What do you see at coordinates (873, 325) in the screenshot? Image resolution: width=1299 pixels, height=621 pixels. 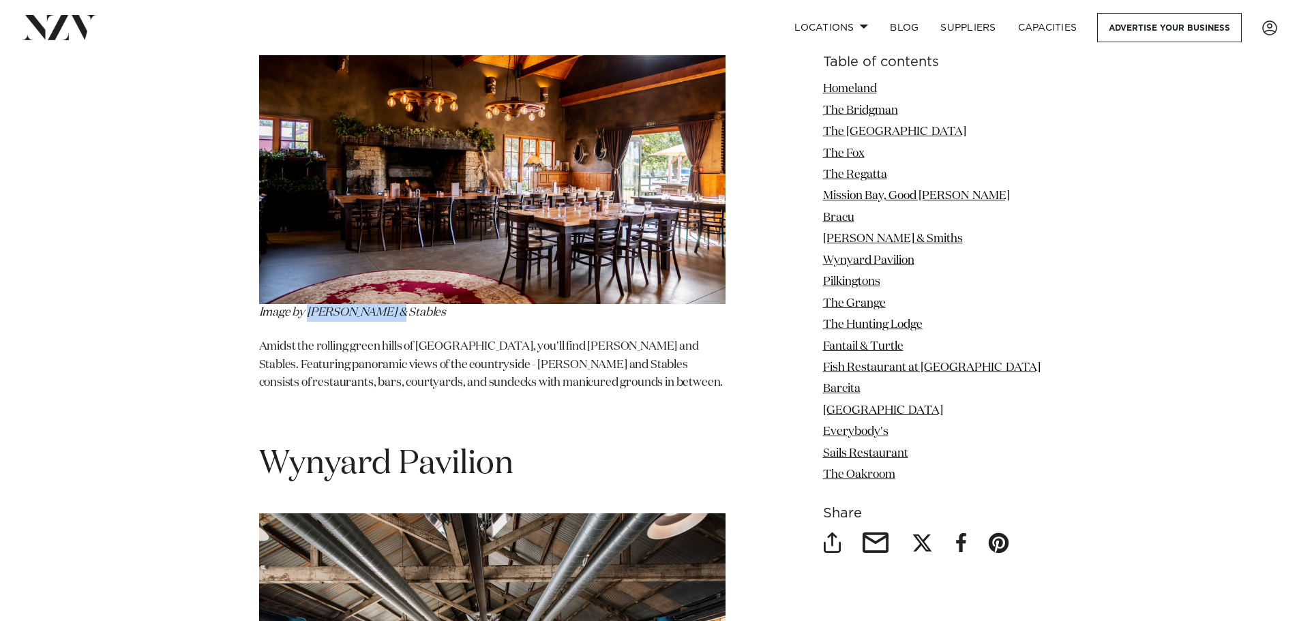 I see `a: The Hunting Lodge` at bounding box center [873, 325].